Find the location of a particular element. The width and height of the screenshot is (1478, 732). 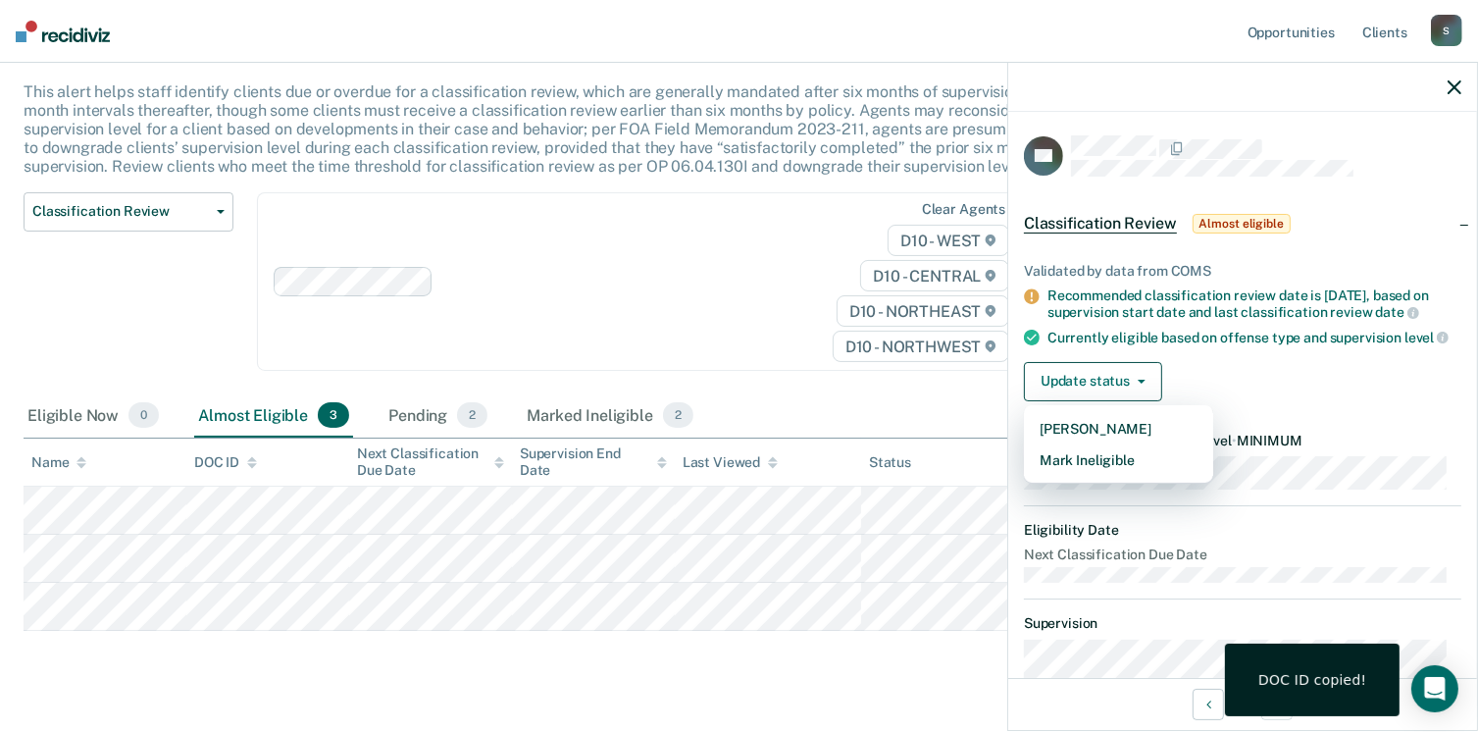

div: Last Viewed is located at coordinates (730, 462).